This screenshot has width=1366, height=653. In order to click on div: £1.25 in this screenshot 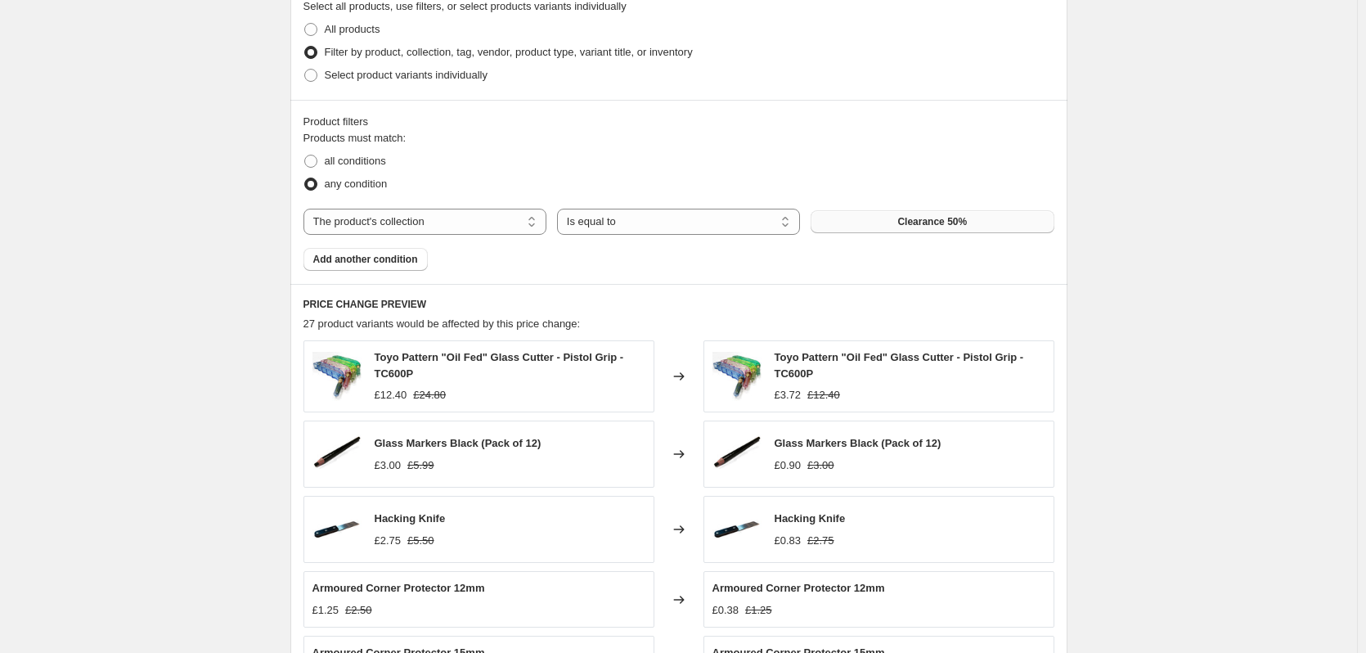, I will do `click(326, 610)`.